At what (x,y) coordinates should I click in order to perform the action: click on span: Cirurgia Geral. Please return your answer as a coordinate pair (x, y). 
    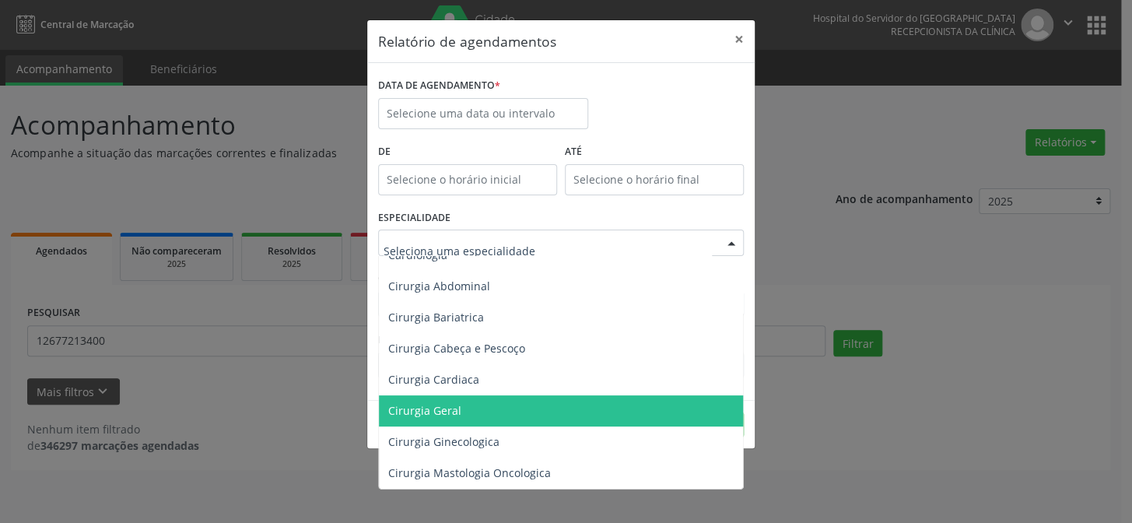
    Looking at the image, I should click on (425, 410).